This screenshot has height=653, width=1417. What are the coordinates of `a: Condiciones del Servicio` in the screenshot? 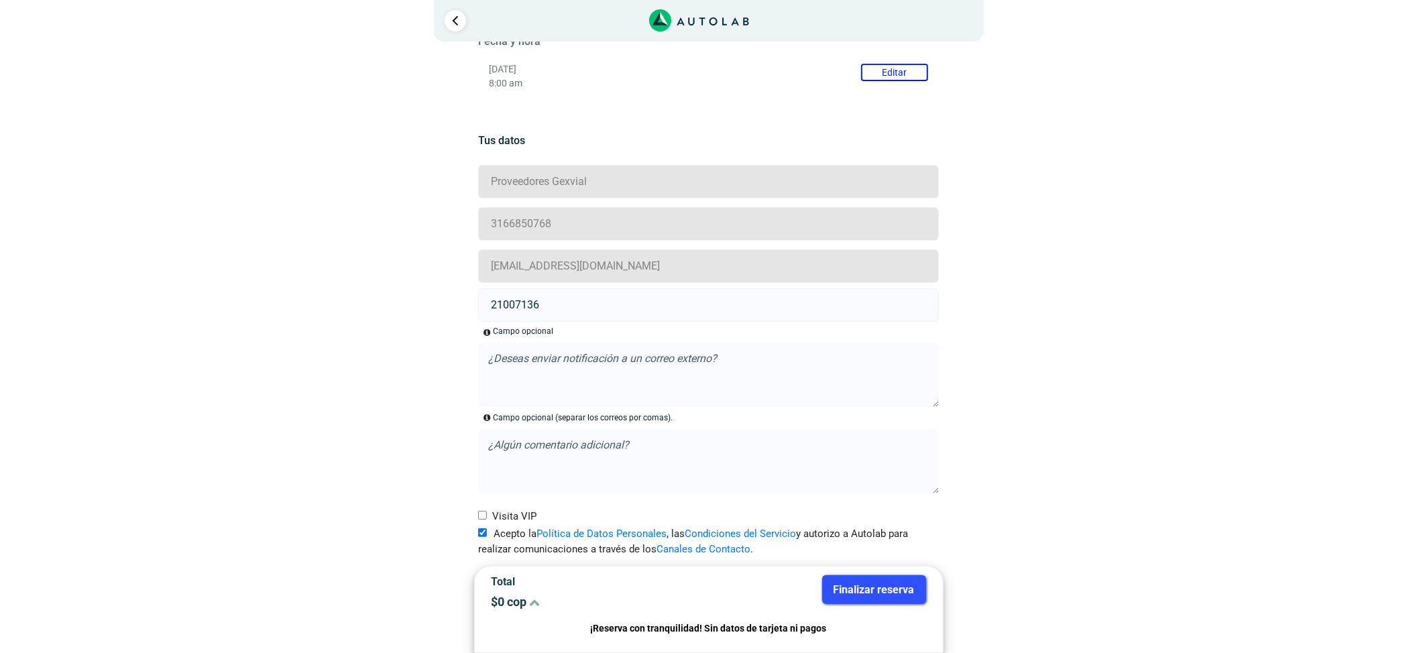 It's located at (740, 534).